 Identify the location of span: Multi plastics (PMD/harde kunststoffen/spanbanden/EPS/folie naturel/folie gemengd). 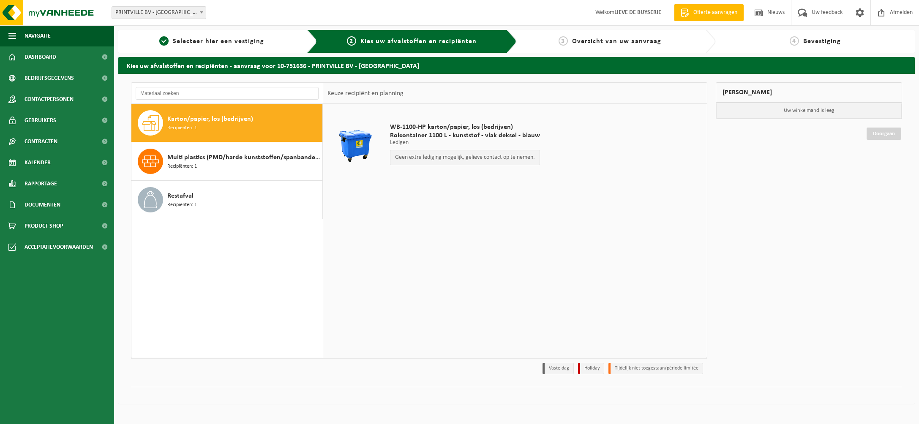
(244, 158).